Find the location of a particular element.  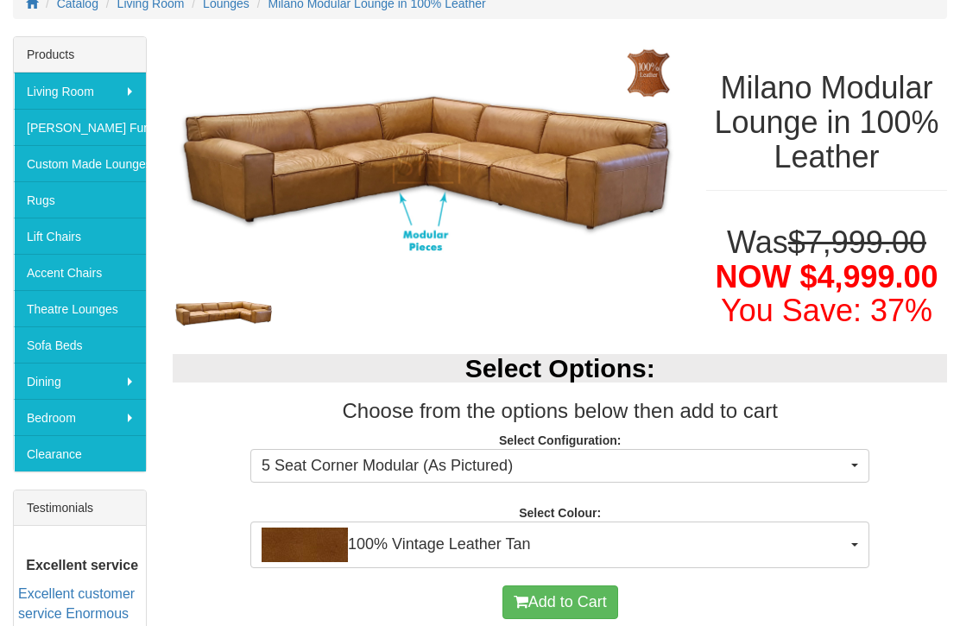

button: Add to Cart is located at coordinates (561, 603).